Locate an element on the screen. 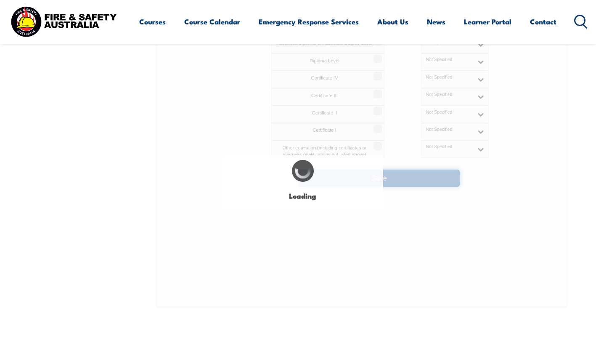  a: Courses is located at coordinates (152, 21).